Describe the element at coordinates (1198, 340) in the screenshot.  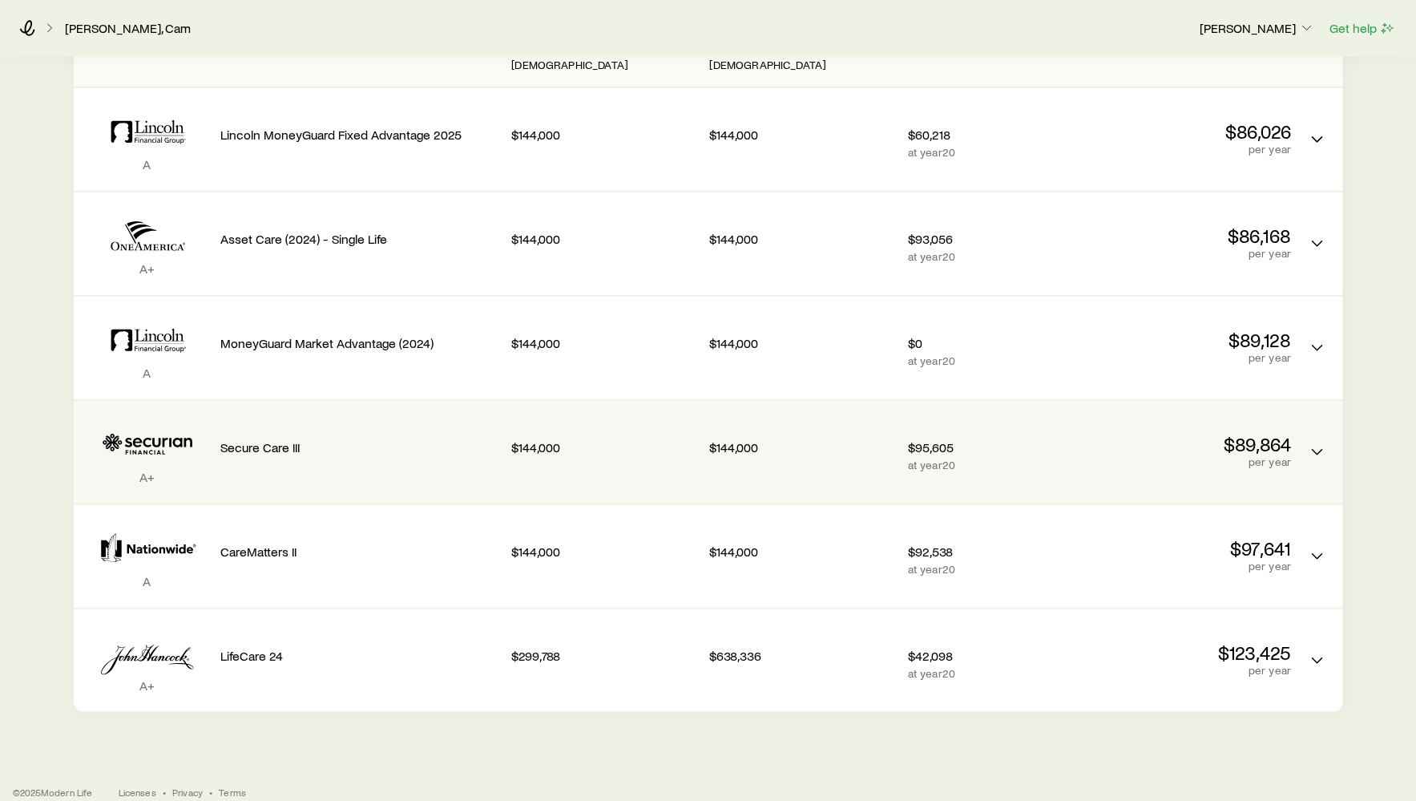
I see `p: $89,128` at that location.